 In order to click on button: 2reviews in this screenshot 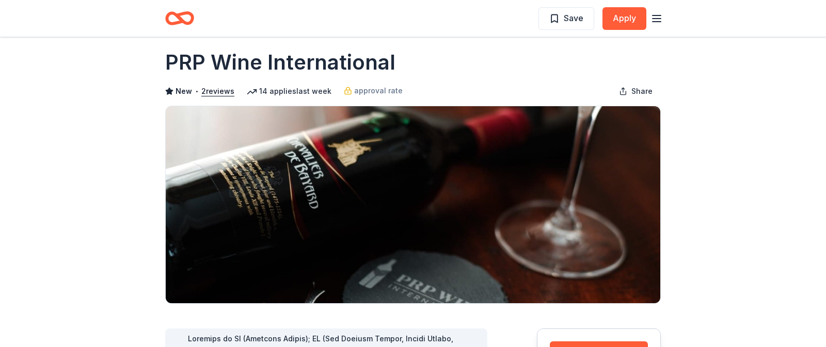, I will do `click(218, 91)`.